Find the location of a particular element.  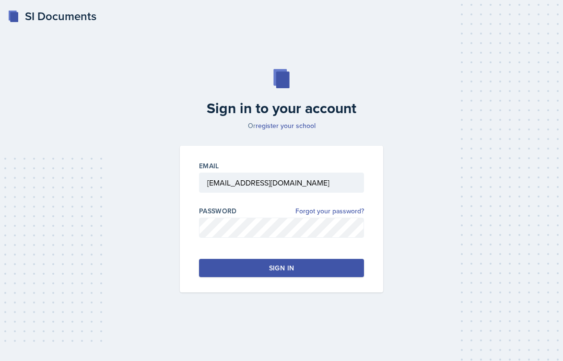

label: Email is located at coordinates (209, 166).